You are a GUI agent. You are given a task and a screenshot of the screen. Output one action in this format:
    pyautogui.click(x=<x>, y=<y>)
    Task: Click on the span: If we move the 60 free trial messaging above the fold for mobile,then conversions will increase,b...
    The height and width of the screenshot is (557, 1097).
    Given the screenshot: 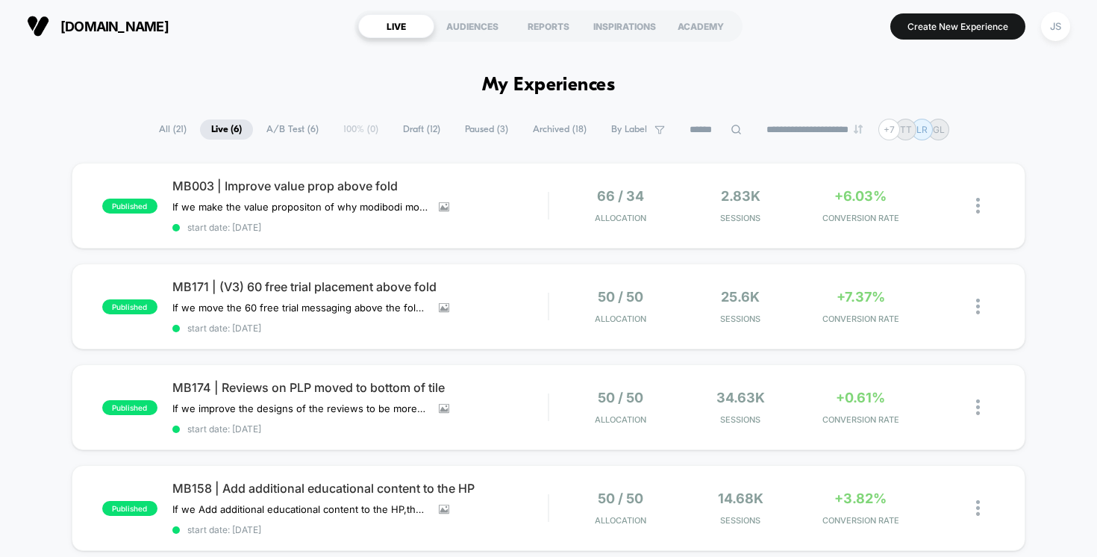 What is the action you would take?
    pyautogui.click(x=300, y=307)
    